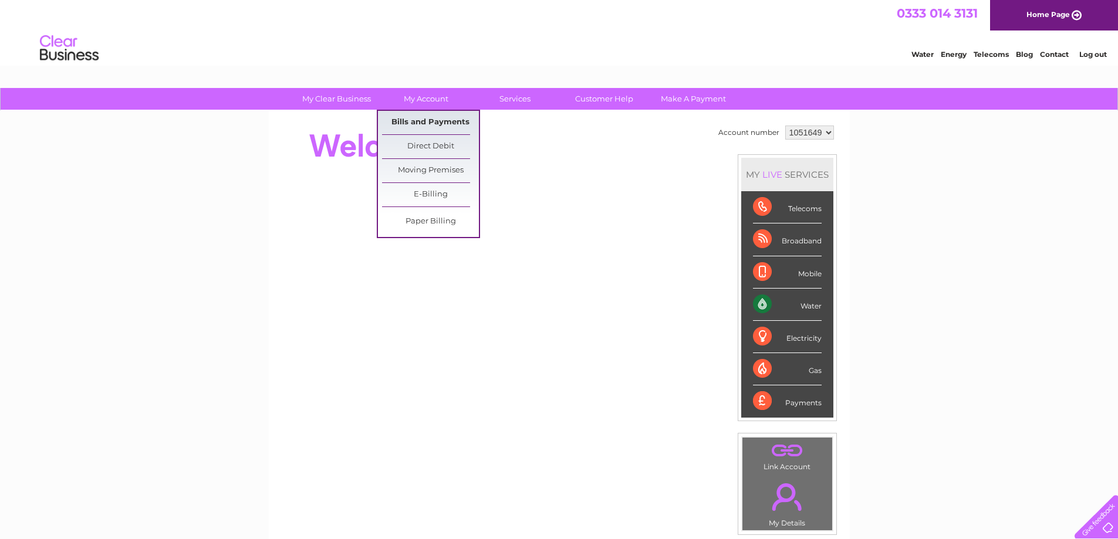 Image resolution: width=1118 pixels, height=539 pixels. Describe the element at coordinates (693, 99) in the screenshot. I see `a: Make A Payment` at that location.